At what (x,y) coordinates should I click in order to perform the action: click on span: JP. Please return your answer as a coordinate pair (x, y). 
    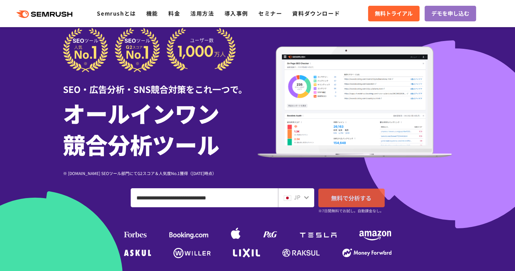
    Looking at the image, I should click on (297, 197).